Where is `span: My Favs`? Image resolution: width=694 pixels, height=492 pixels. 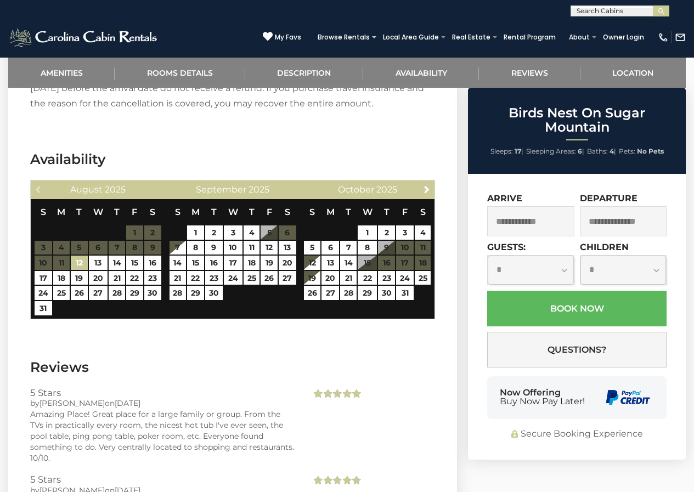 span: My Favs is located at coordinates (288, 37).